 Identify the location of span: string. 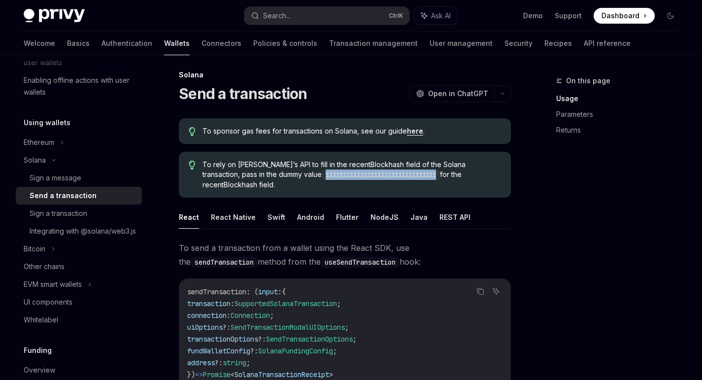
(234, 363).